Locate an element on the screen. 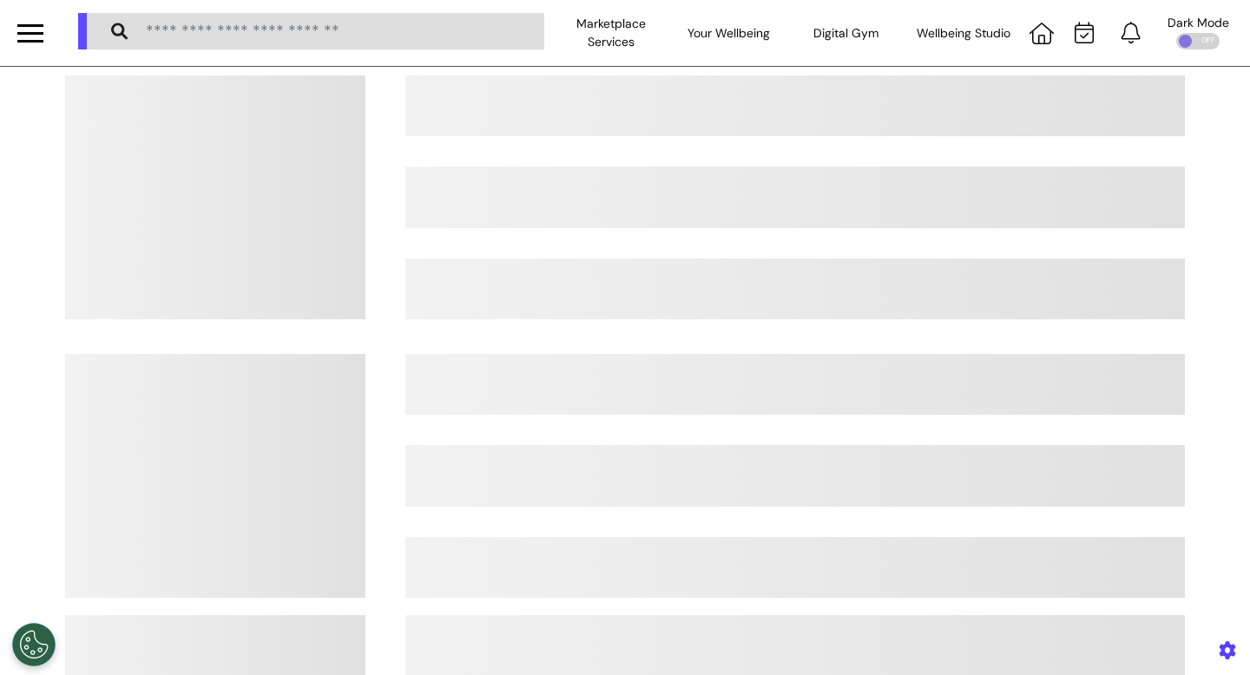  div: Your Wellbeing is located at coordinates (728, 33).